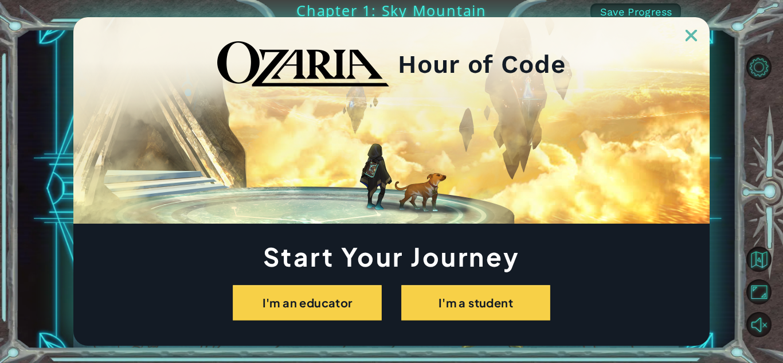 This screenshot has width=783, height=363. I want to click on img: ExitButton_Dusk.png, so click(691, 36).